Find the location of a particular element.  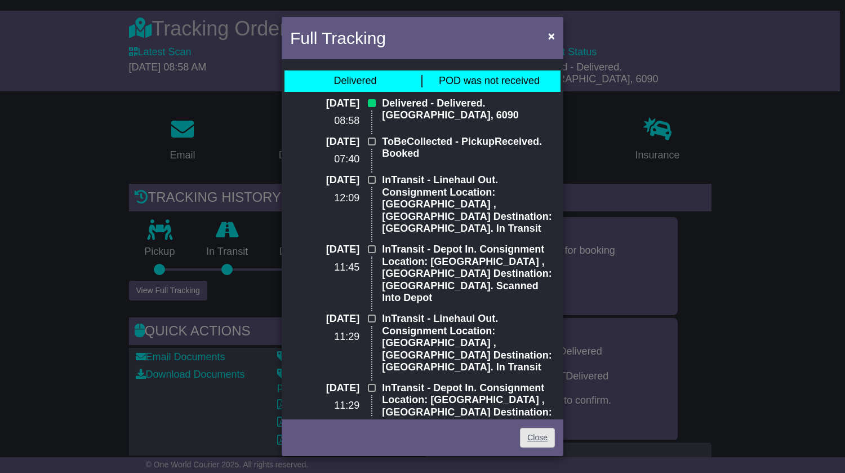

p: 07:40 is located at coordinates (325, 159).